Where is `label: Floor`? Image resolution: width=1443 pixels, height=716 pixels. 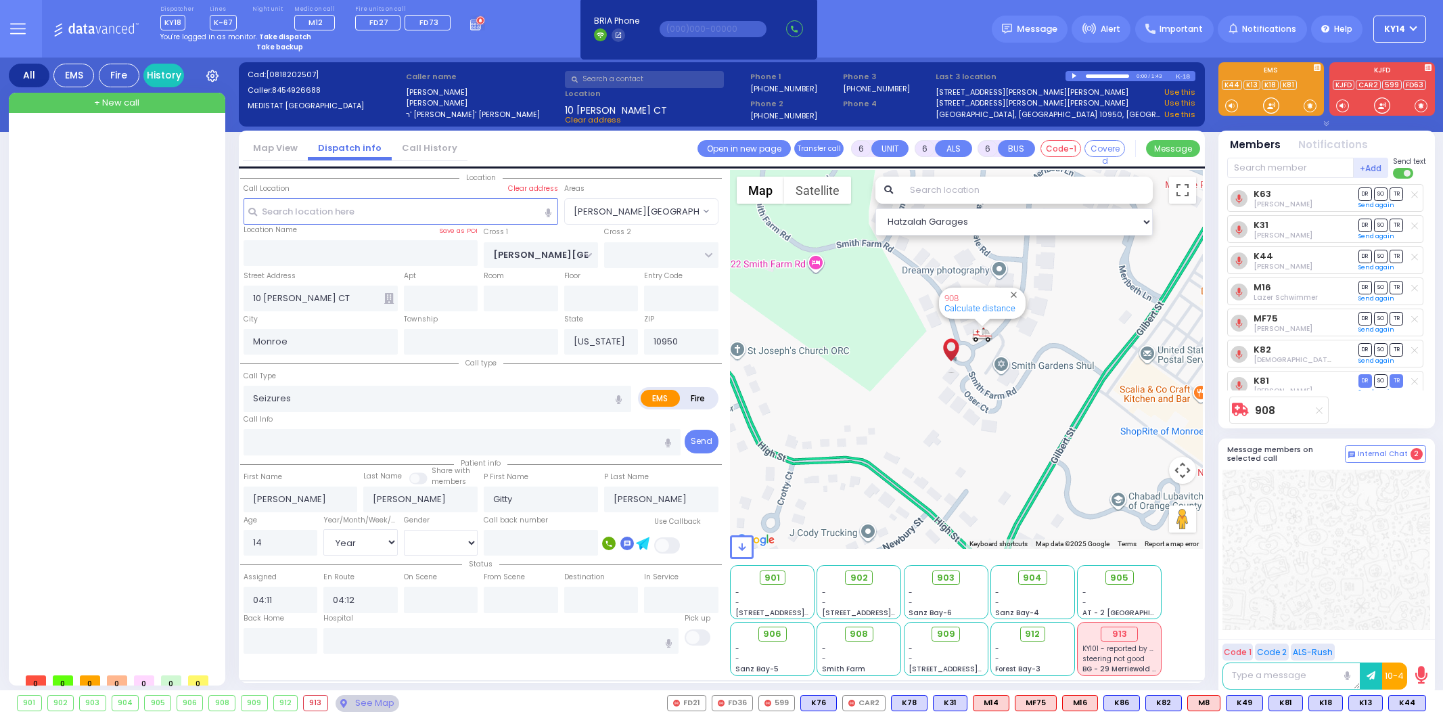 label: Floor is located at coordinates (572, 276).